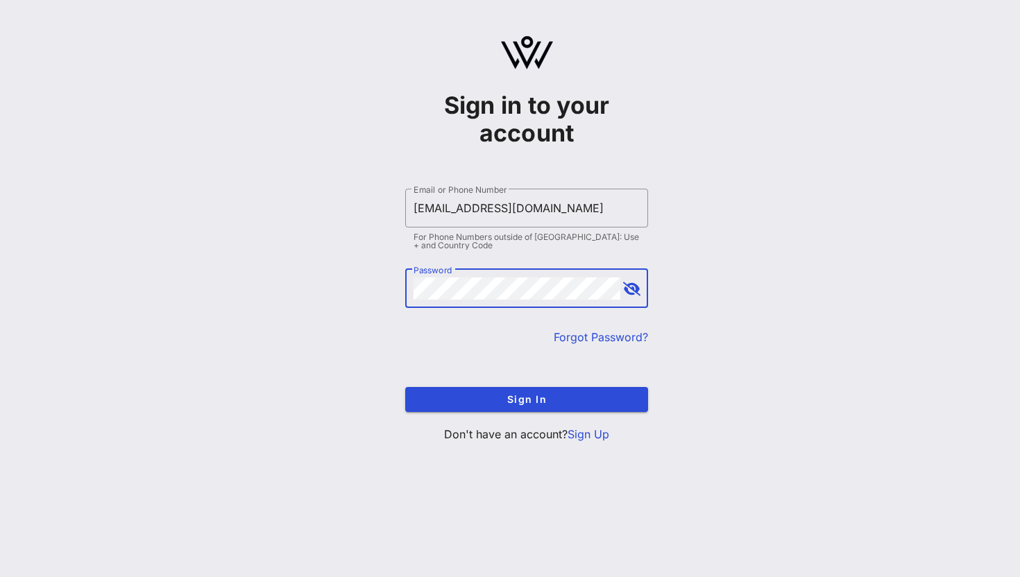 The width and height of the screenshot is (1020, 577). Describe the element at coordinates (433, 270) in the screenshot. I see `label: Password` at that location.